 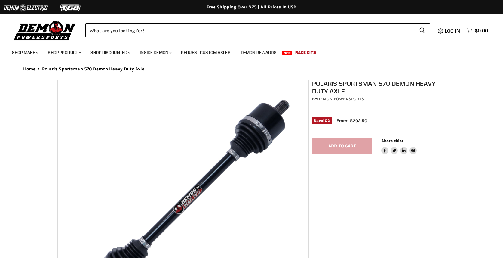 I want to click on span: Log in, so click(x=452, y=31).